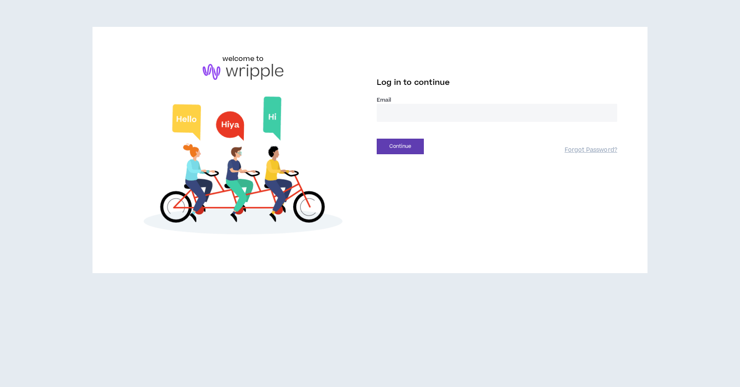 This screenshot has height=387, width=740. What do you see at coordinates (243, 59) in the screenshot?
I see `h6: welcome to` at bounding box center [243, 59].